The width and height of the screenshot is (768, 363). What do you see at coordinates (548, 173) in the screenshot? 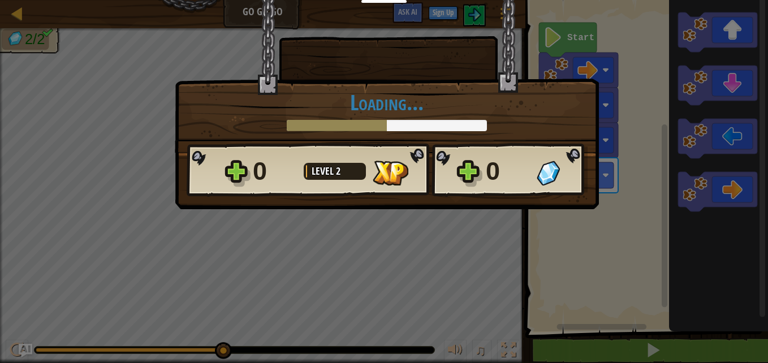
I see `img: Gems Gained` at bounding box center [548, 173].